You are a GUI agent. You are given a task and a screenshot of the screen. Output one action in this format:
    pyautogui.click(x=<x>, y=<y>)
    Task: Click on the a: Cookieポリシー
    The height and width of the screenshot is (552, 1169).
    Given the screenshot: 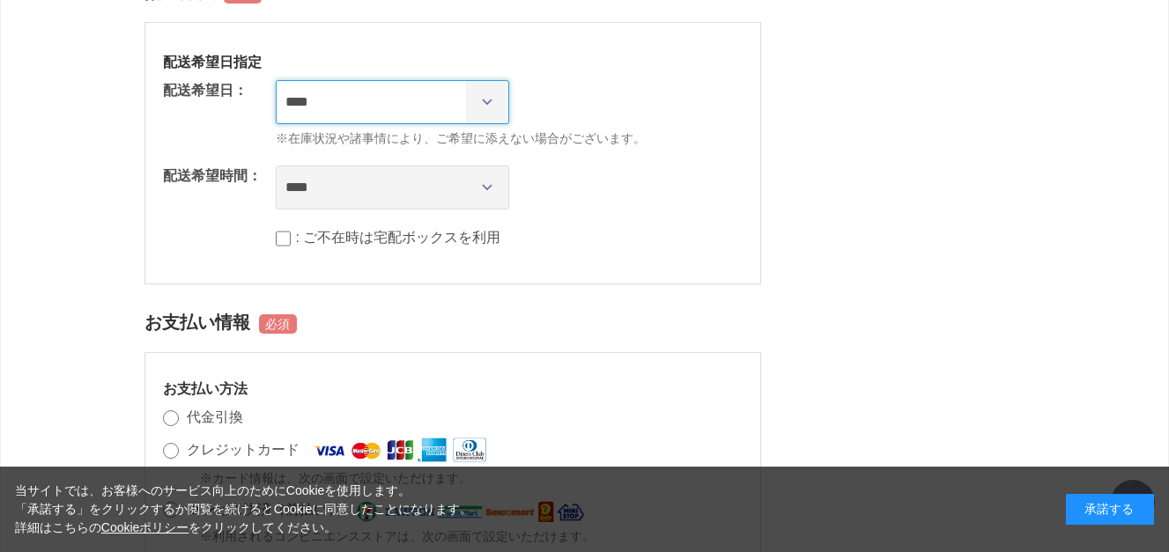 What is the action you would take?
    pyautogui.click(x=145, y=528)
    